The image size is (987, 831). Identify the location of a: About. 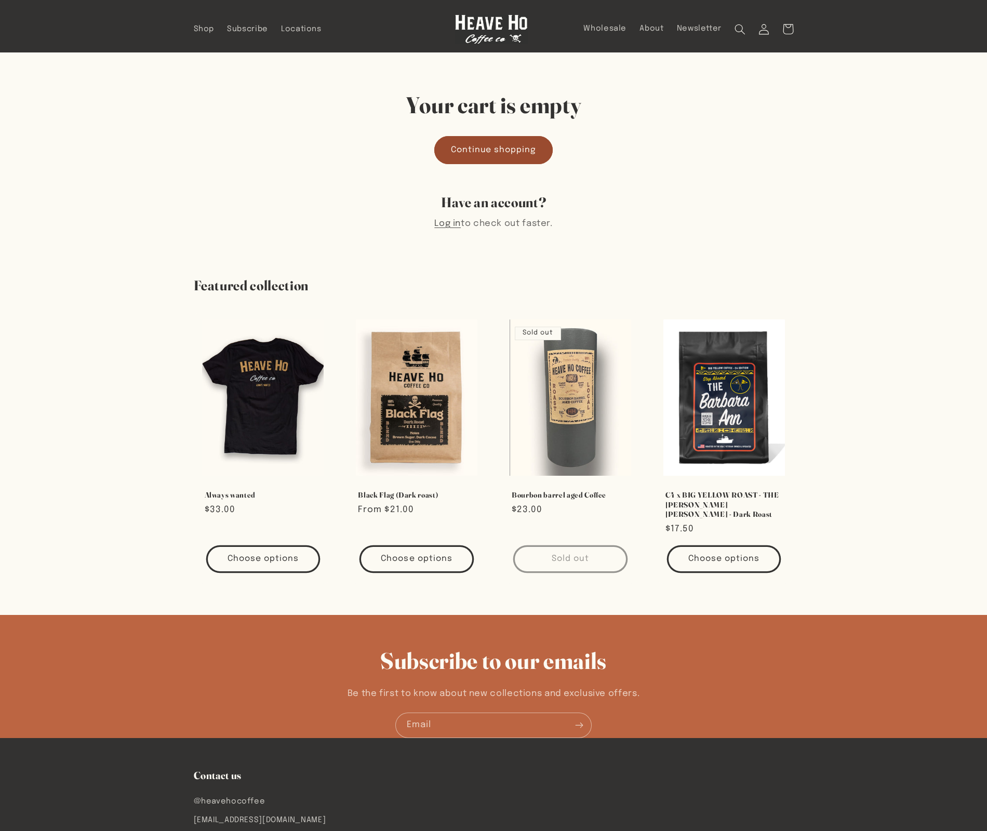
(651, 29).